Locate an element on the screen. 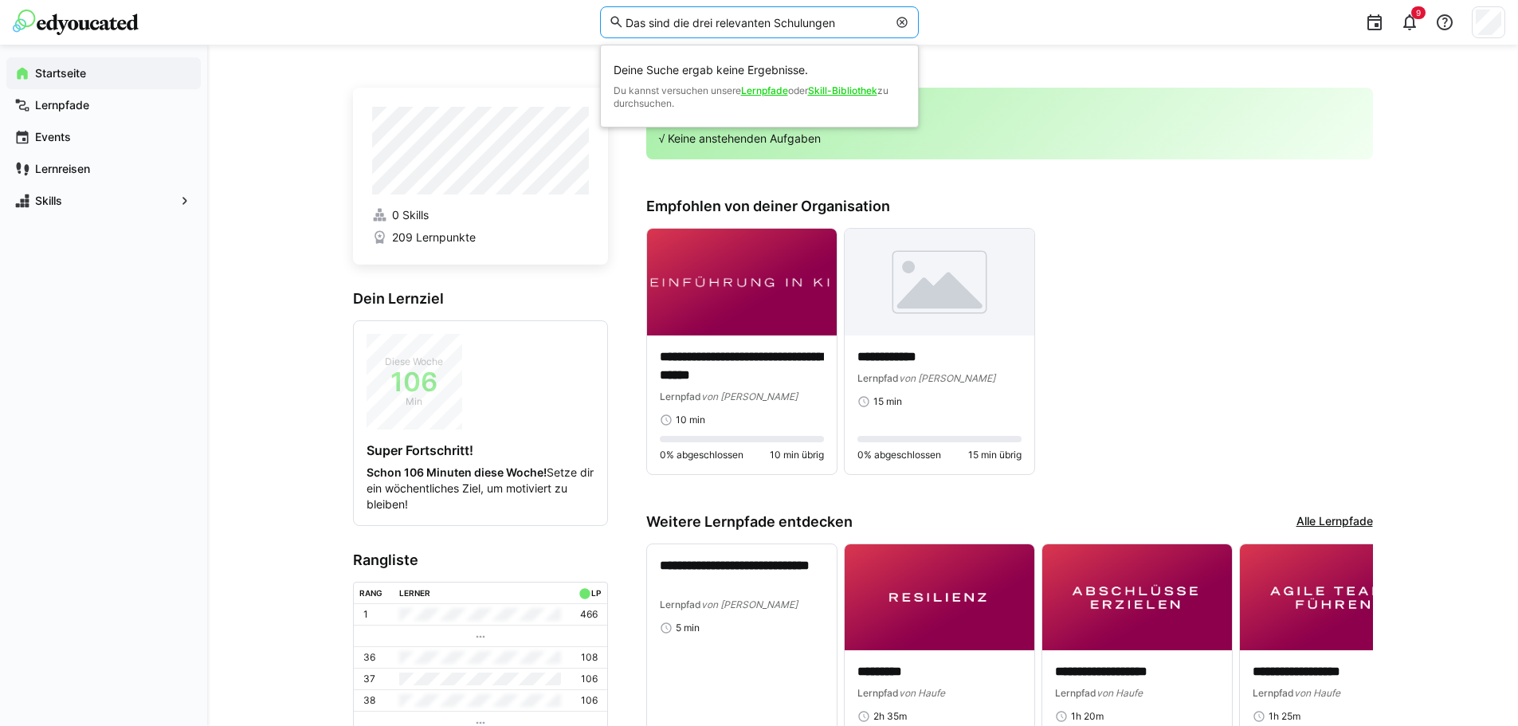 The height and width of the screenshot is (726, 1518). p: 1 is located at coordinates (366, 614).